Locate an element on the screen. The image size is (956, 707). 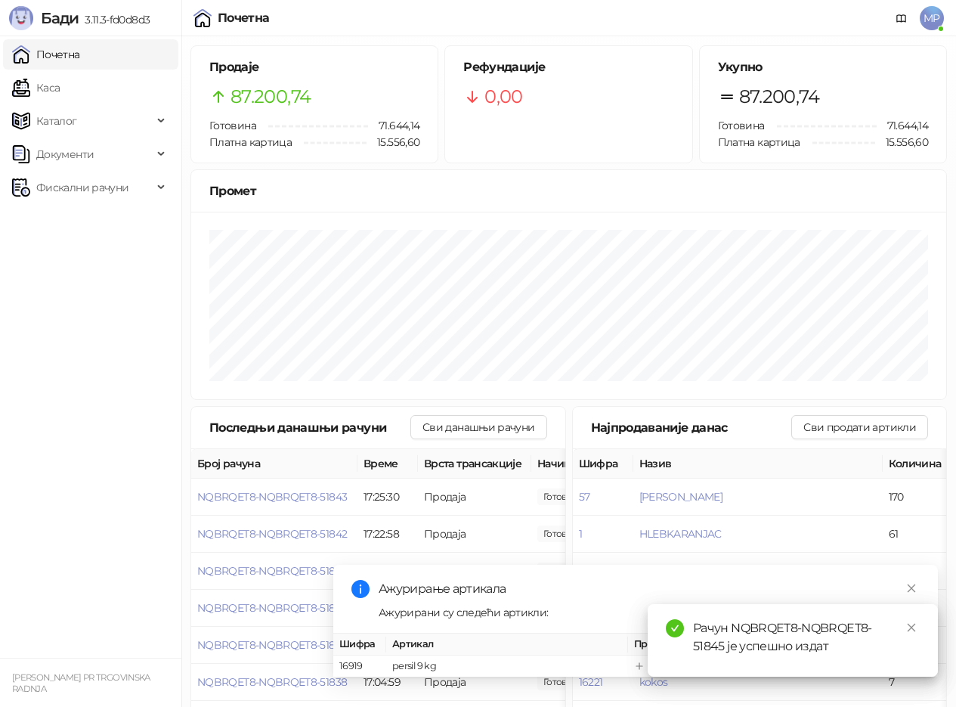
span: NQBRQET8-NQBRQET8-51838 is located at coordinates (272, 682).